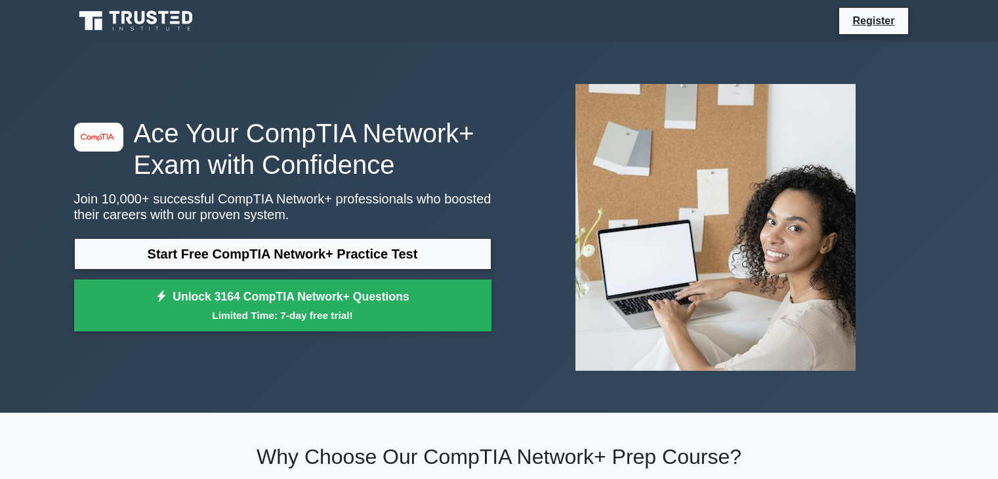  I want to click on h2: Why Choose Our CompTIA Network+ Prep Course?, so click(499, 457).